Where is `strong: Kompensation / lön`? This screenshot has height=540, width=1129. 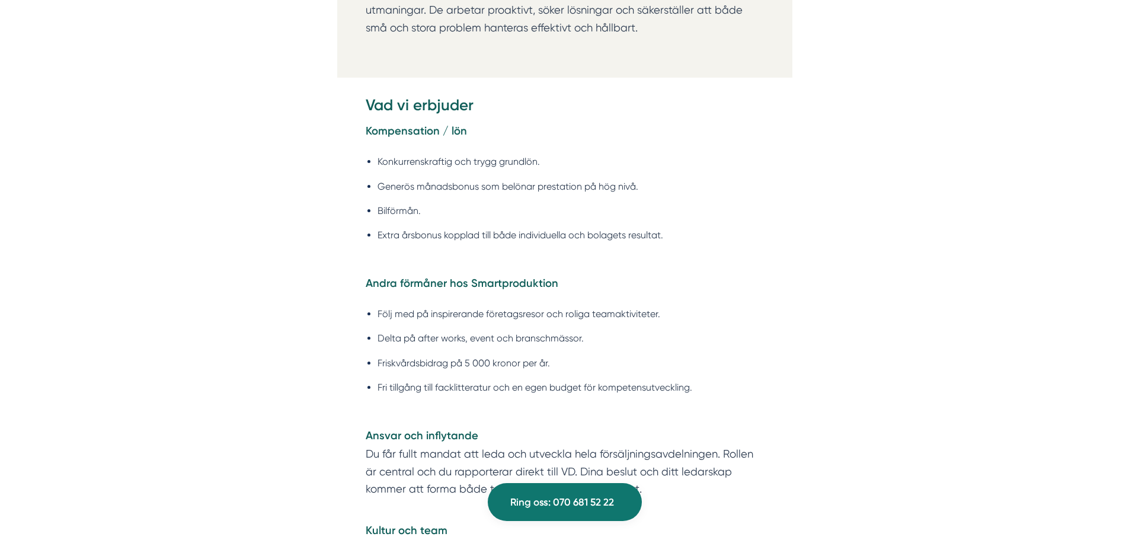 strong: Kompensation / lön is located at coordinates (416, 131).